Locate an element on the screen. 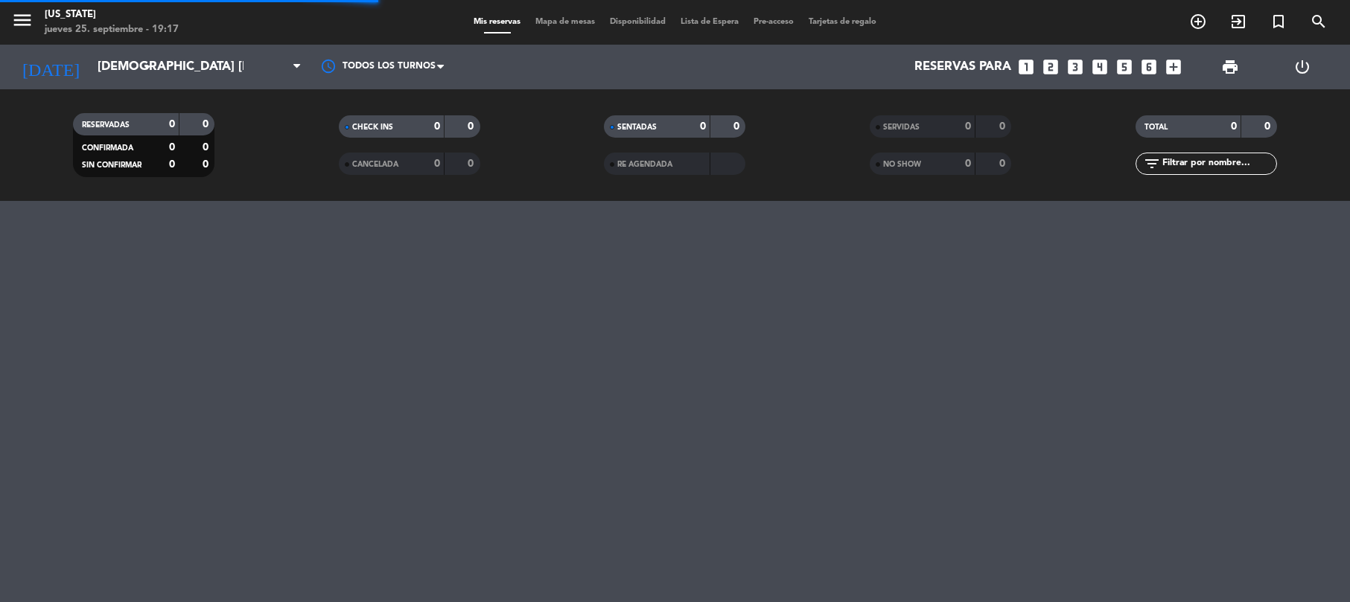  i: turned_in_not is located at coordinates (1278, 22).